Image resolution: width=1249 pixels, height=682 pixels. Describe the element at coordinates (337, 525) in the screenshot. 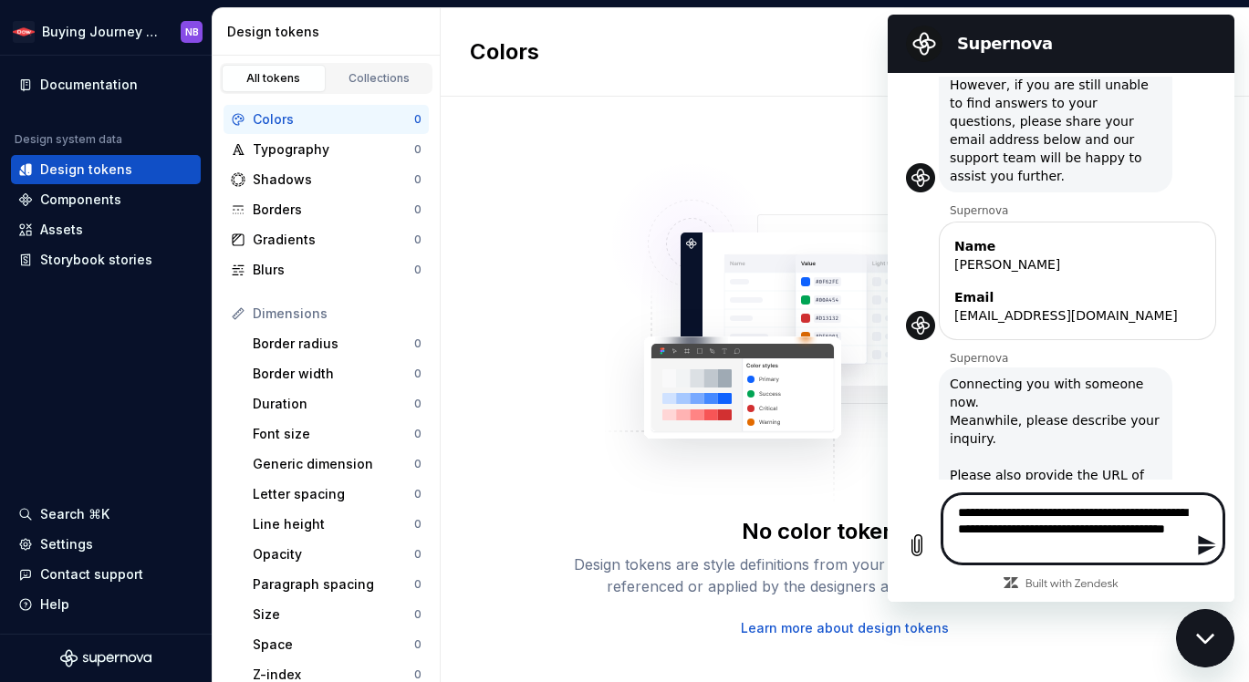

I see `a: Line height0` at that location.